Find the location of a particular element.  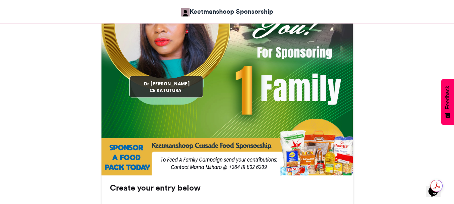

img: Keetmanshoop Sponsorship is located at coordinates (185, 12).